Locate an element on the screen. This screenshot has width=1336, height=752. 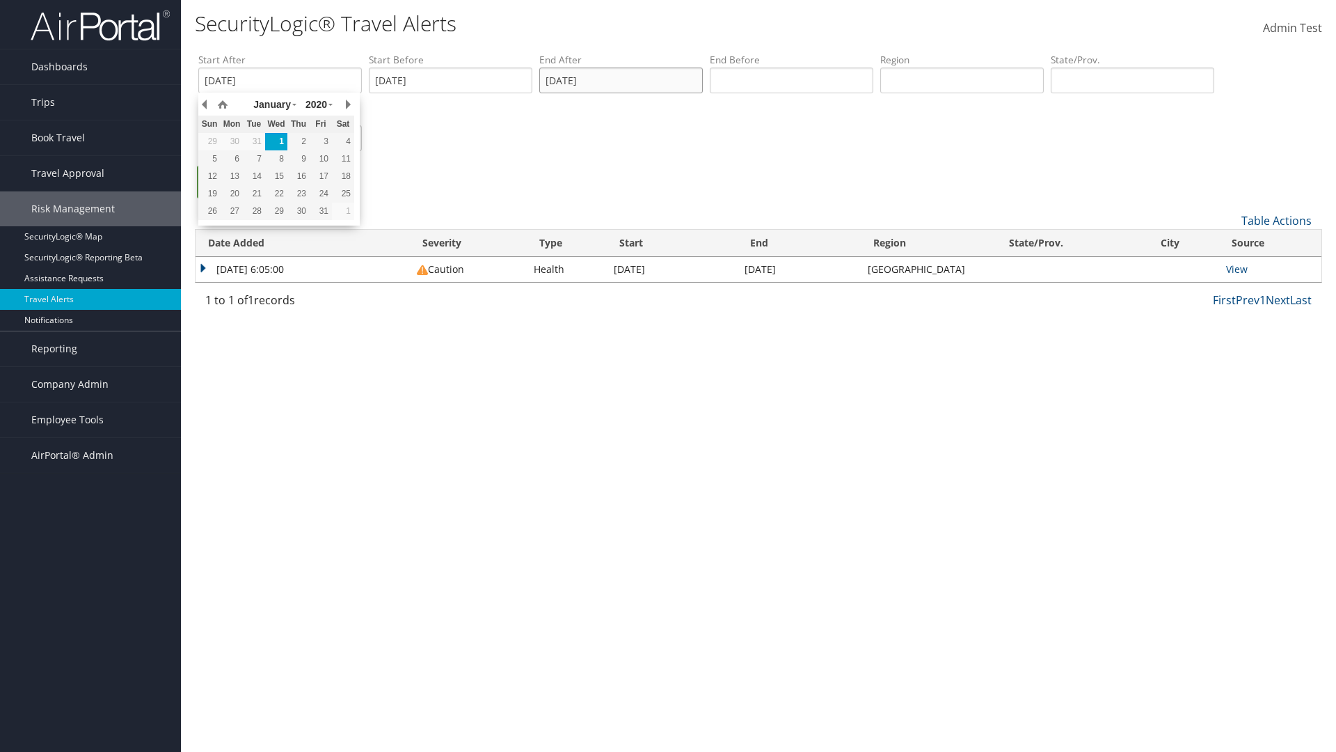
div: 19 is located at coordinates (209, 193).